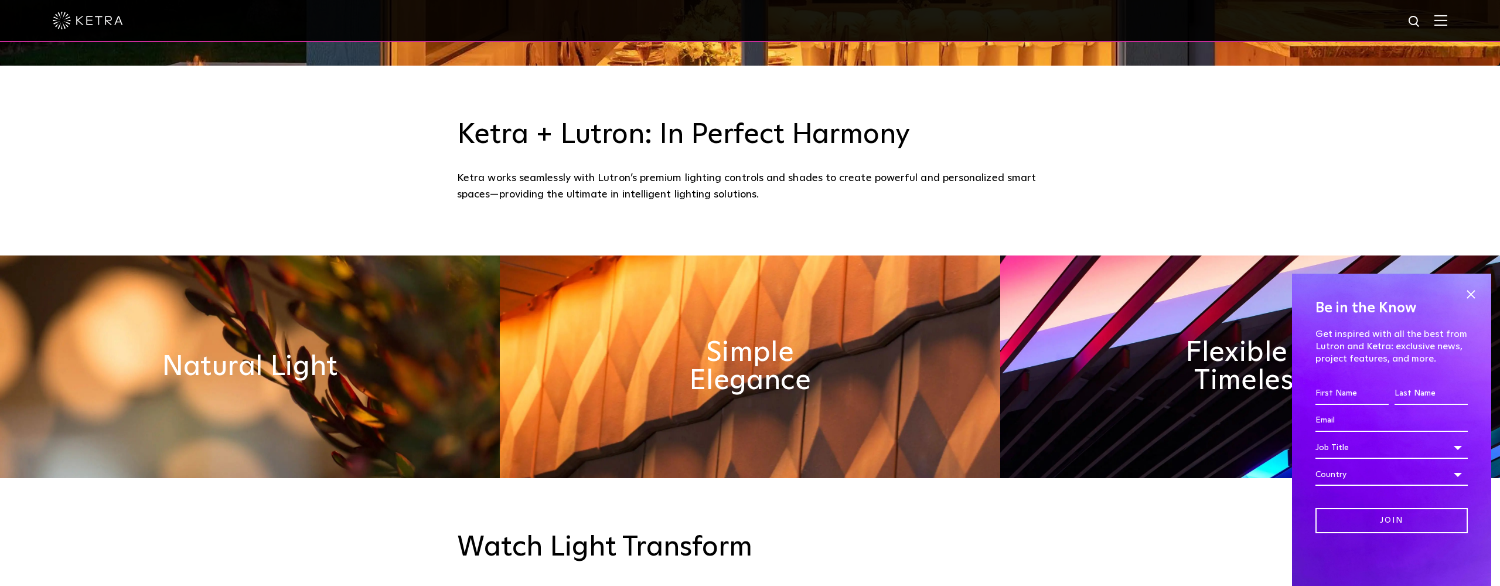 This screenshot has height=586, width=1500. What do you see at coordinates (750, 135) in the screenshot?
I see `h3: Ketra + Lutron: In Perfect Harmony` at bounding box center [750, 135].